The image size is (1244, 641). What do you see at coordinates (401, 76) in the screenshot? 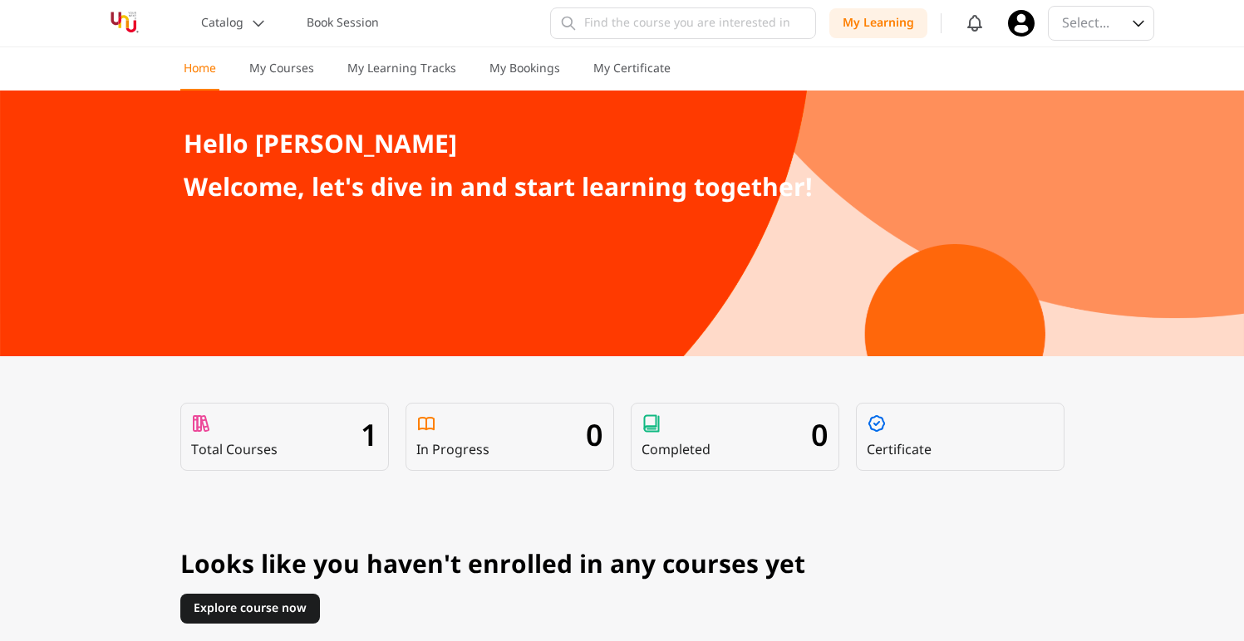
I see `a: My Learning Tracks` at bounding box center [401, 76].